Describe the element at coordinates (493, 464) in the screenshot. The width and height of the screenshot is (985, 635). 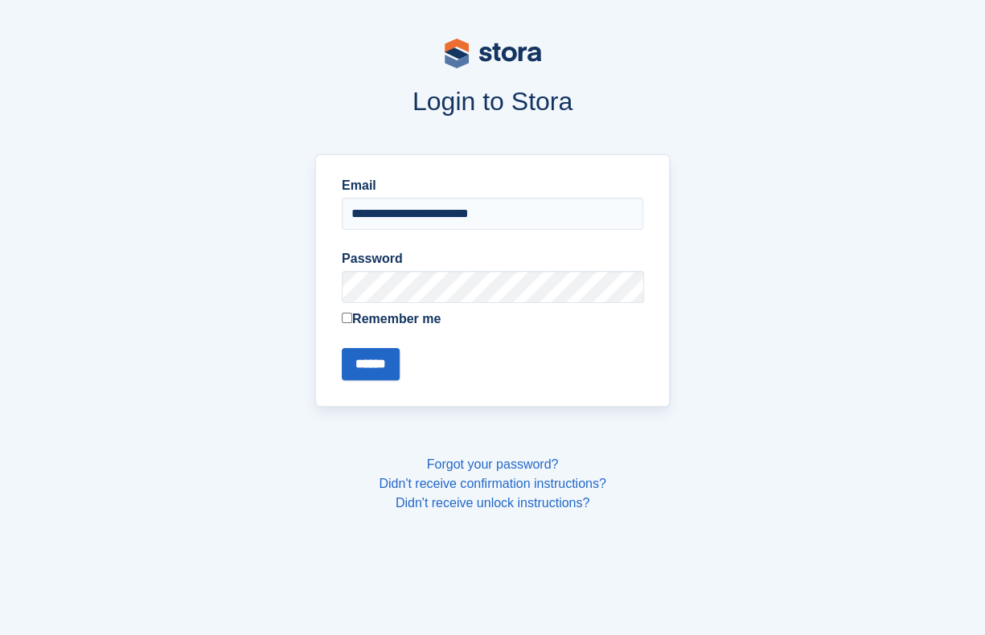
I see `a: Forgot your password?` at that location.